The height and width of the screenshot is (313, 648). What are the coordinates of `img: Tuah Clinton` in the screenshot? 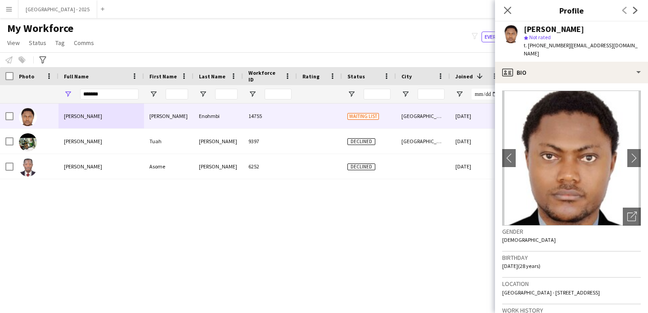 It's located at (28, 142).